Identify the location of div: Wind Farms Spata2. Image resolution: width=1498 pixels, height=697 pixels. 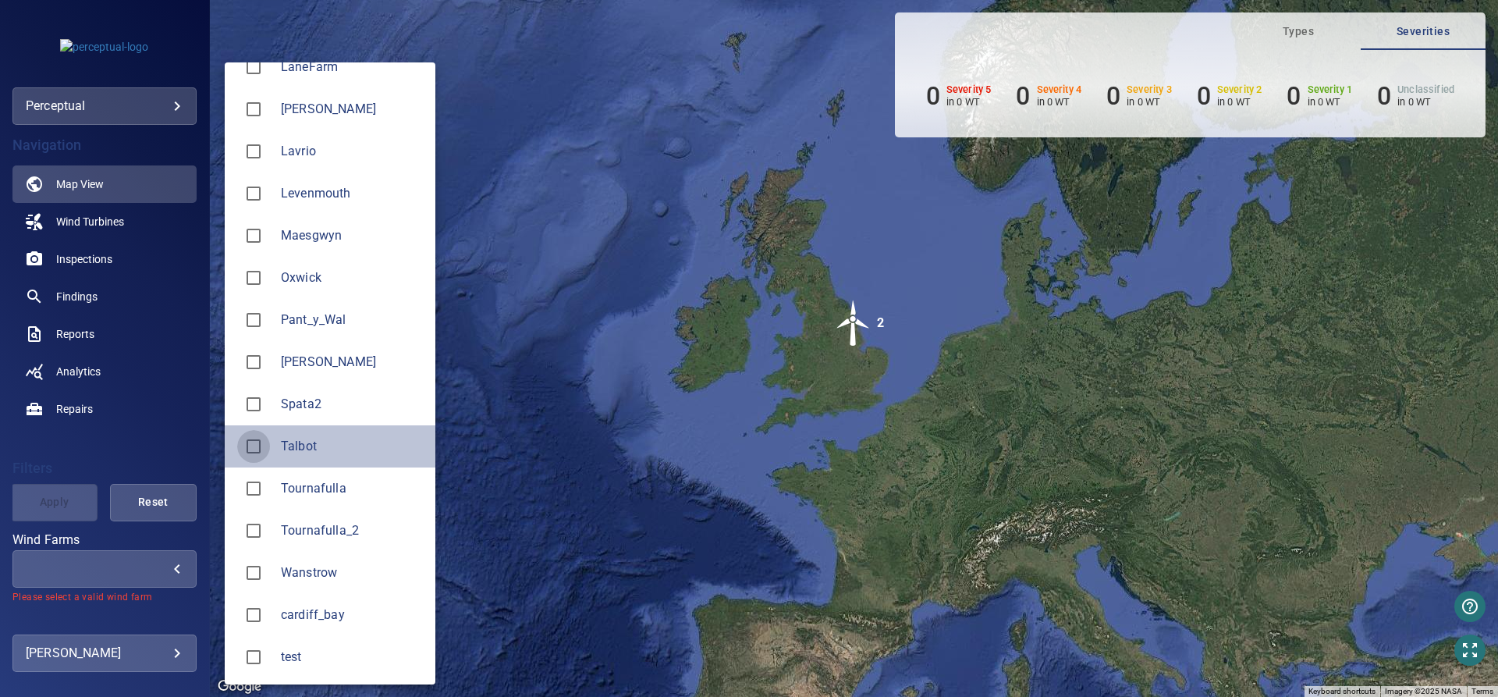
(352, 404).